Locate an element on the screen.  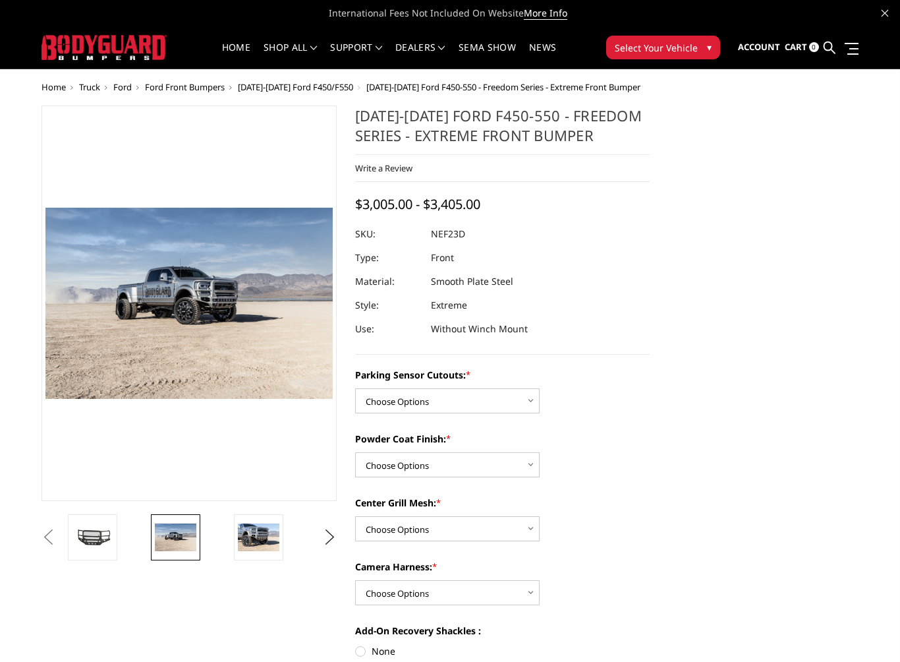
a: Truck is located at coordinates (90, 87).